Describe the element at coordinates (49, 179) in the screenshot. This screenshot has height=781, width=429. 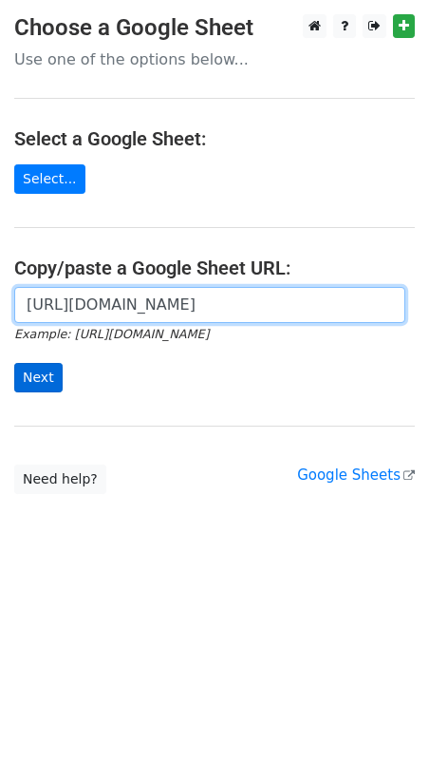
I see `a: Select...` at that location.